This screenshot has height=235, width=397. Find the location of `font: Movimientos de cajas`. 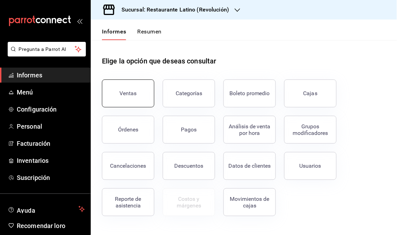

font: Movimientos de cajas is located at coordinates (250, 203).